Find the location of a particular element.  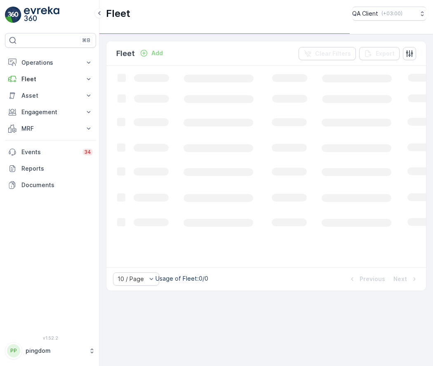

a: Documents is located at coordinates (50, 185).